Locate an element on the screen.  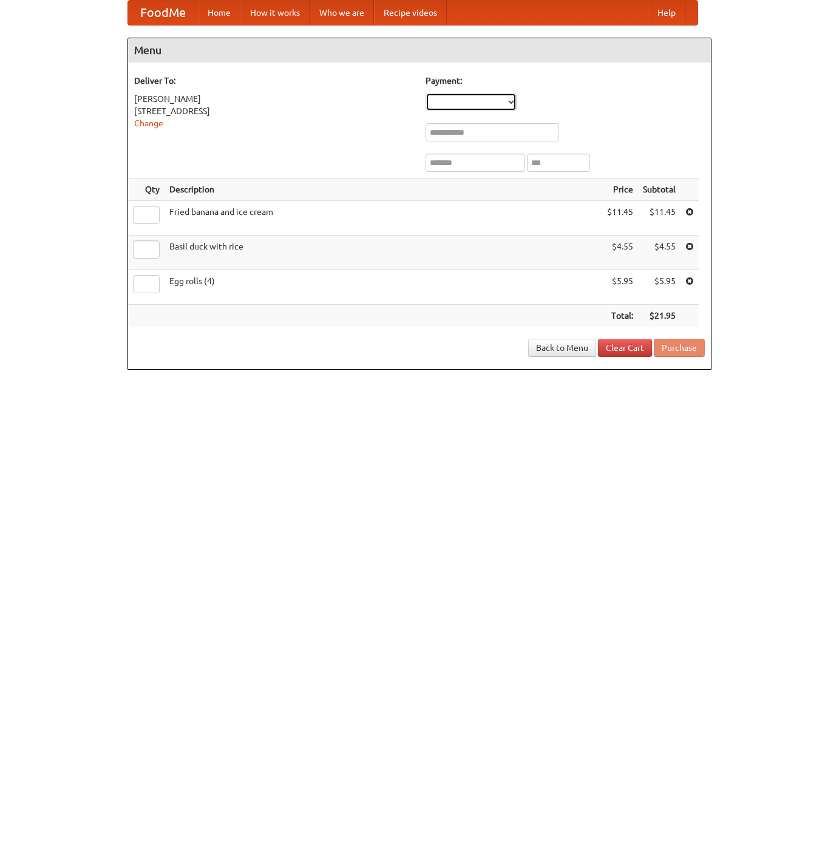
a: How it works is located at coordinates (275, 13).